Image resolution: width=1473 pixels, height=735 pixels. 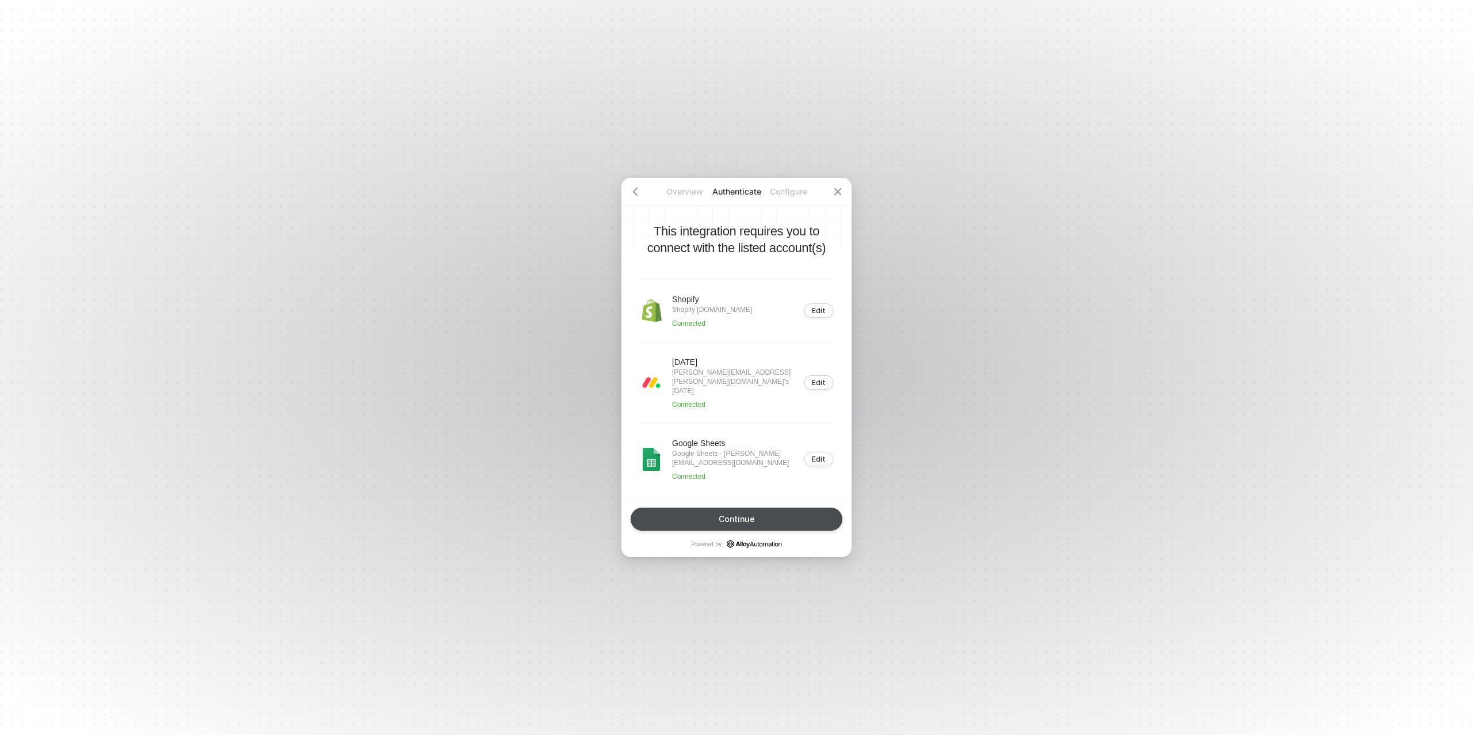 What do you see at coordinates (735, 443) in the screenshot?
I see `p: Google Sheets` at bounding box center [735, 443].